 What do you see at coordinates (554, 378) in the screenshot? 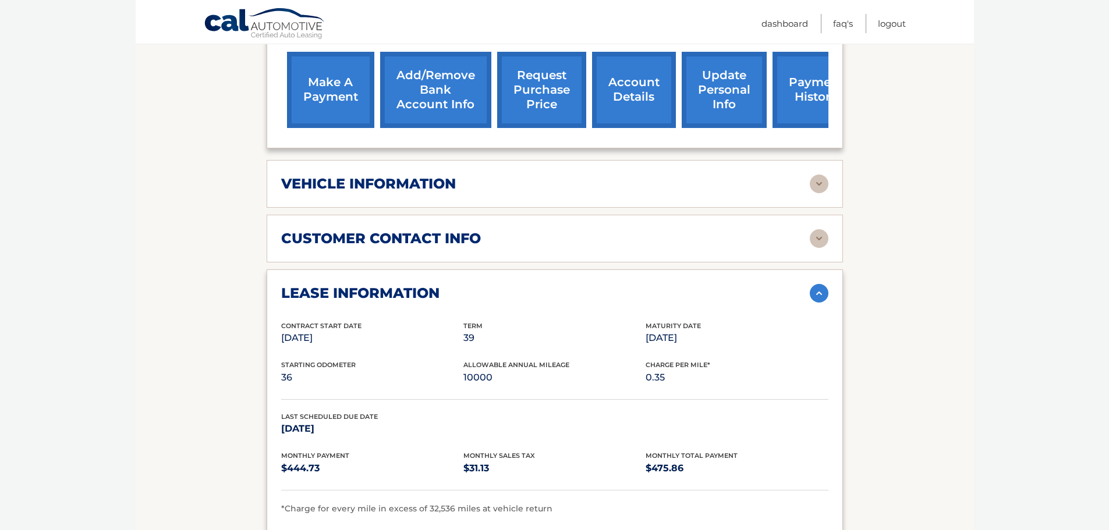
I see `p: 10000` at bounding box center [554, 378].